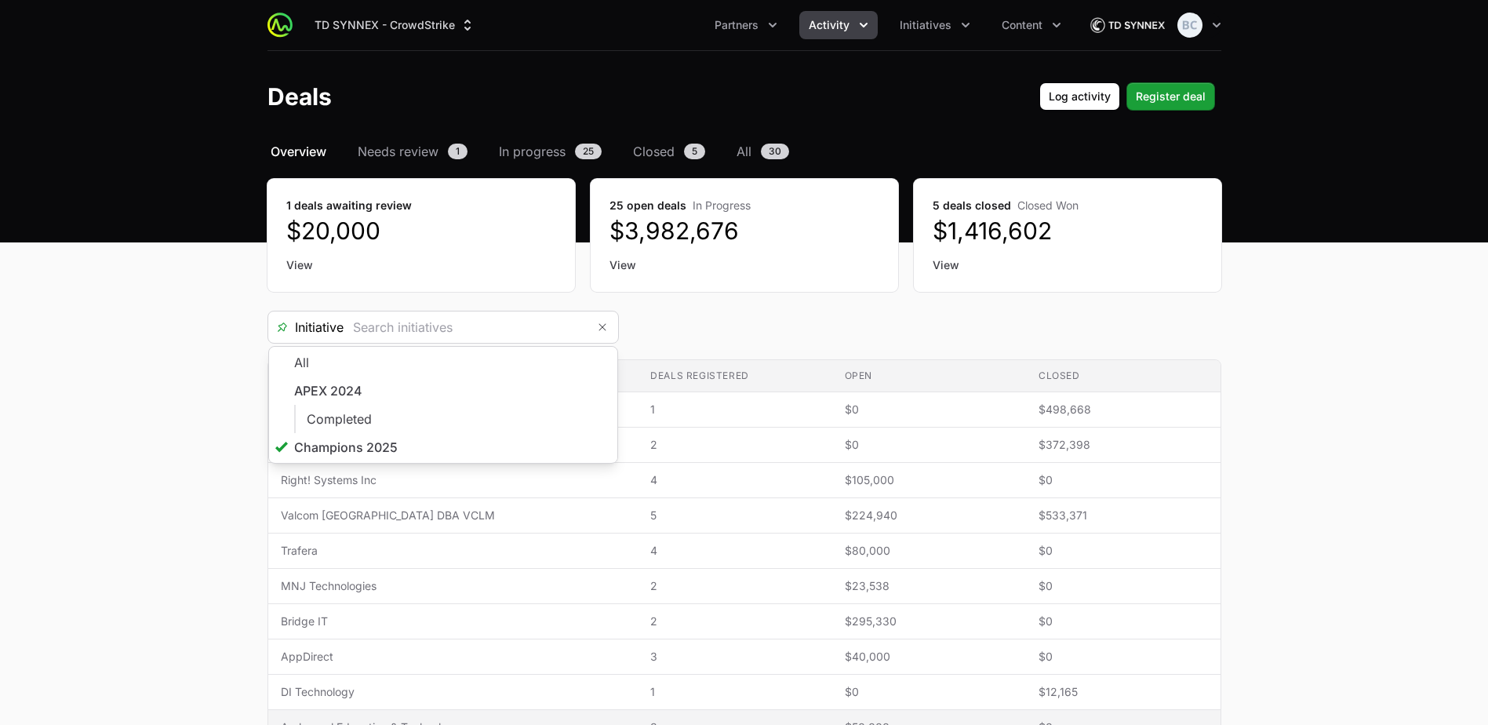 The width and height of the screenshot is (1488, 725). Describe the element at coordinates (1122, 409) in the screenshot. I see `span: $498,668` at that location.